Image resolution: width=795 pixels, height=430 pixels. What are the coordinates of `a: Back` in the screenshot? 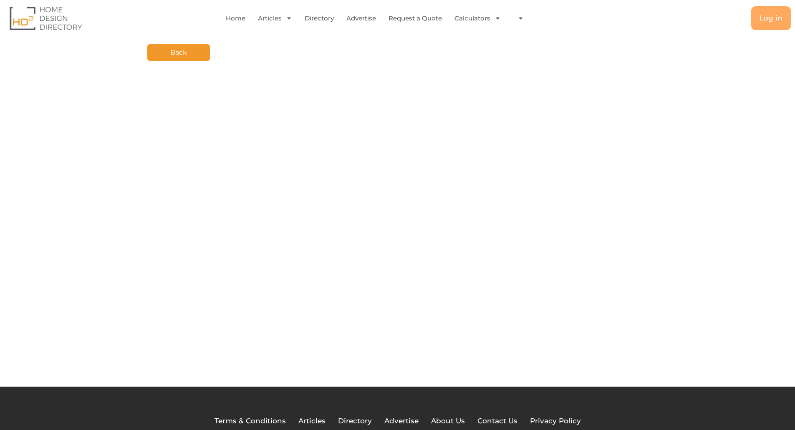 It's located at (179, 53).